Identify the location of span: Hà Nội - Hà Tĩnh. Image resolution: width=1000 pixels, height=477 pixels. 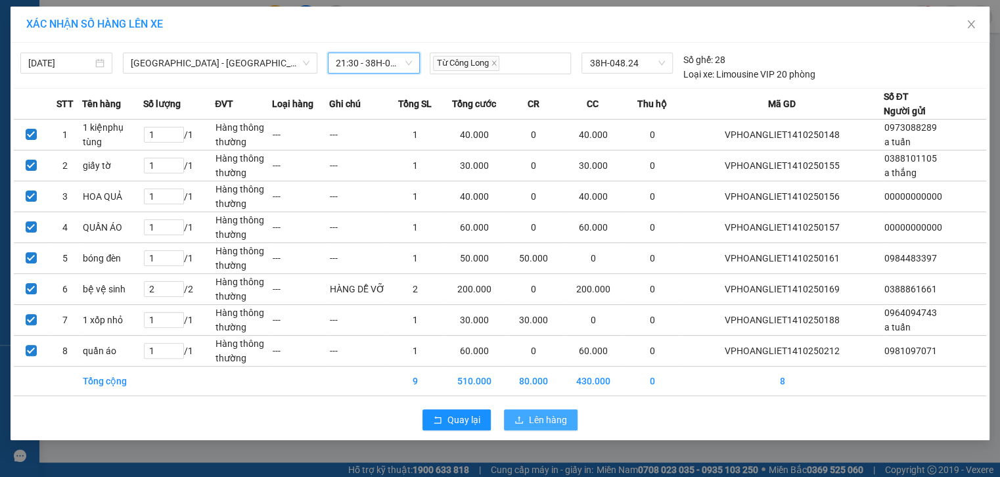
(220, 63).